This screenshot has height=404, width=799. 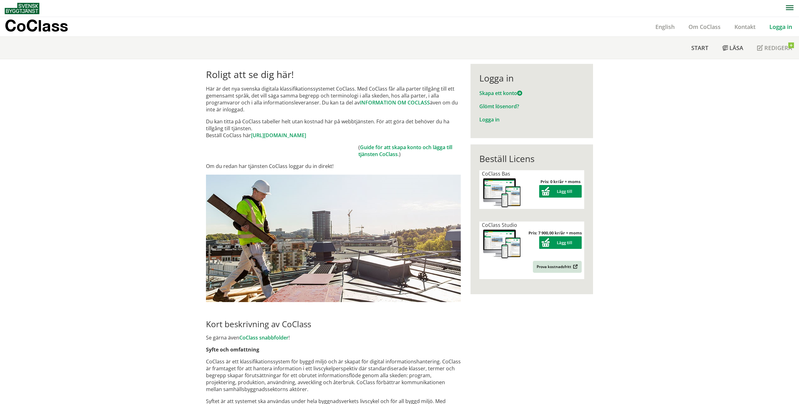 What do you see at coordinates (745, 27) in the screenshot?
I see `a: Kontakt` at bounding box center [745, 27].